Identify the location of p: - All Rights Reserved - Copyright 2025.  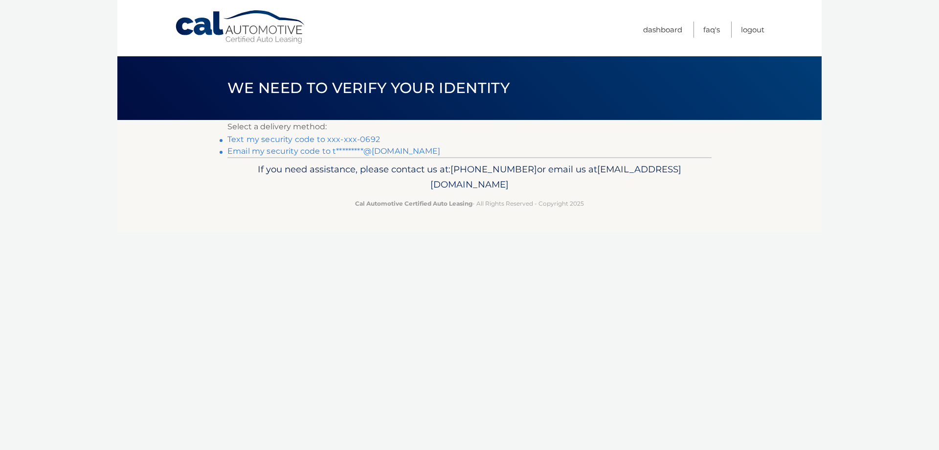
(470, 203).